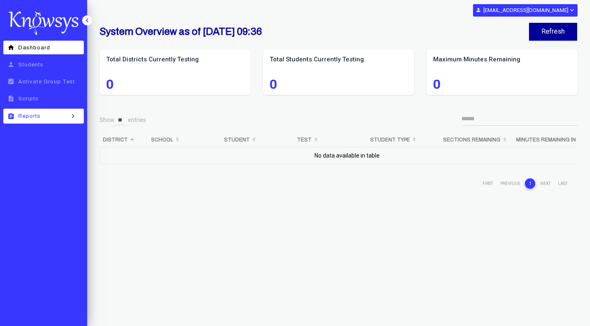 Image resolution: width=590 pixels, height=326 pixels. What do you see at coordinates (11, 98) in the screenshot?
I see `i: description` at bounding box center [11, 98].